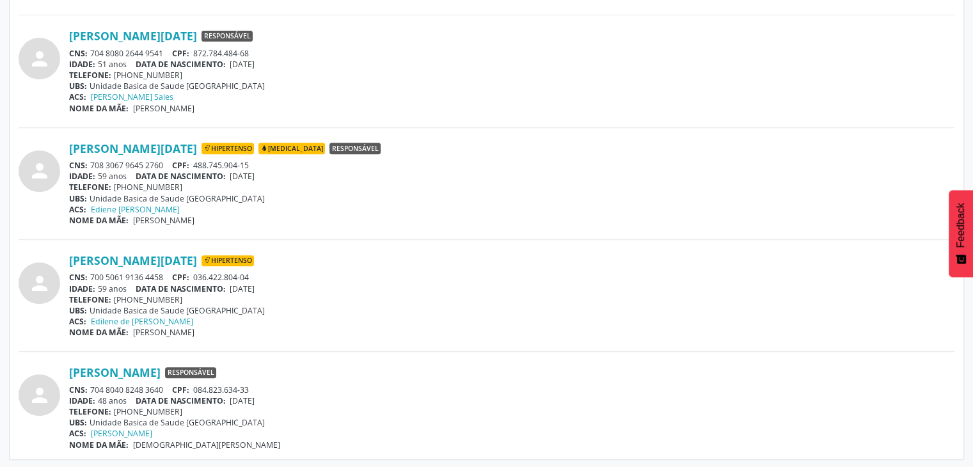 The width and height of the screenshot is (973, 467). What do you see at coordinates (221, 277) in the screenshot?
I see `span: 036.422.804-04` at bounding box center [221, 277].